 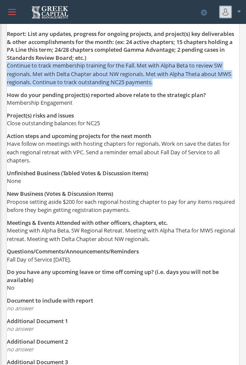 I want to click on span: Have follow on meetings with hosting chapters for regionals. Work on save the dates for each regi..., so click(x=118, y=152).